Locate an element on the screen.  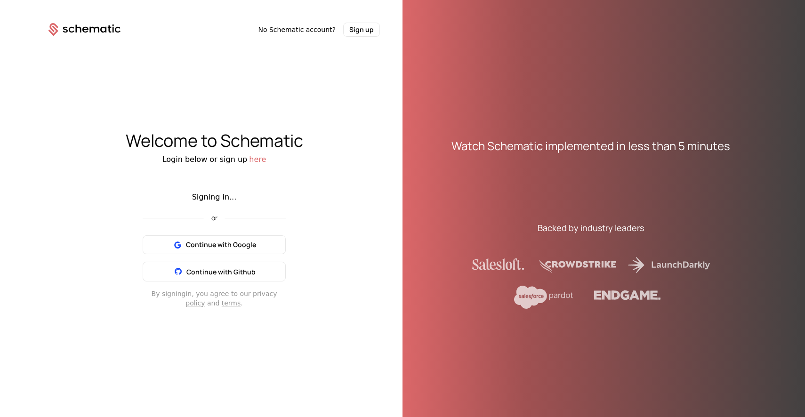
span: Continue with Github is located at coordinates (221, 272).